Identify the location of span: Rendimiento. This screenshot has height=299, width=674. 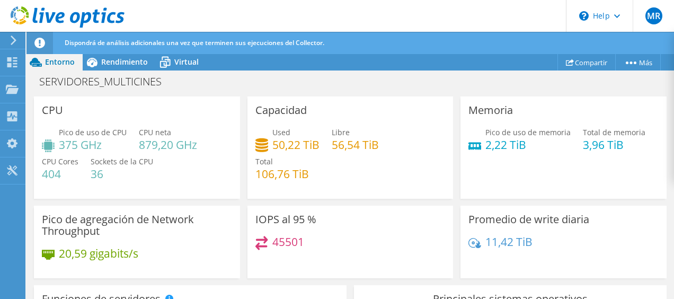
(124, 61).